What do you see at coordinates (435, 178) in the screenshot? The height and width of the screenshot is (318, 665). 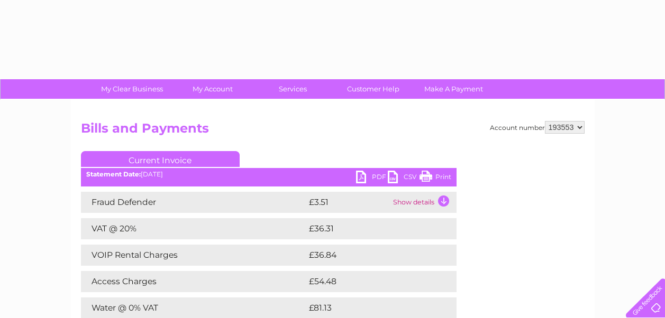 I see `a: Print` at bounding box center [435, 178].